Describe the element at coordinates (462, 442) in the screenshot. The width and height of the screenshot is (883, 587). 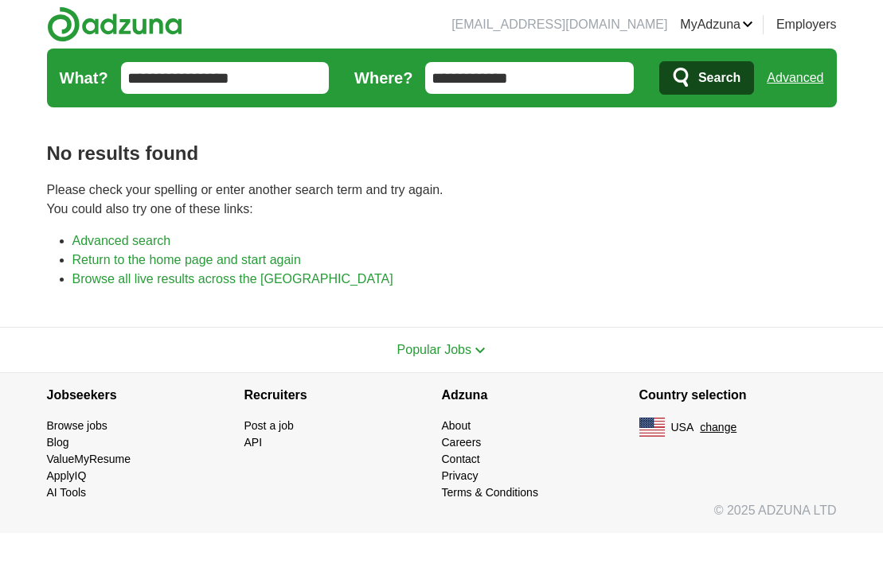
I see `a: Careers` at that location.